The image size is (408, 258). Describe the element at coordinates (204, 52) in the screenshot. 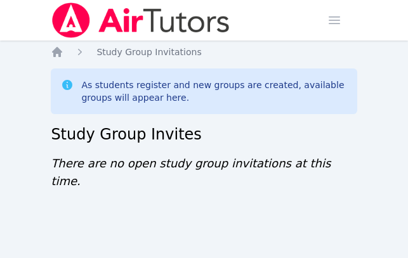

I see `nav: Breadcrumb` at that location.